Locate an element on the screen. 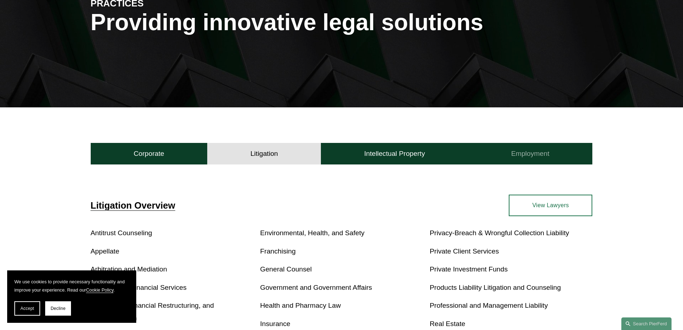  h1: Providing innovative legal solutions is located at coordinates (342, 22).